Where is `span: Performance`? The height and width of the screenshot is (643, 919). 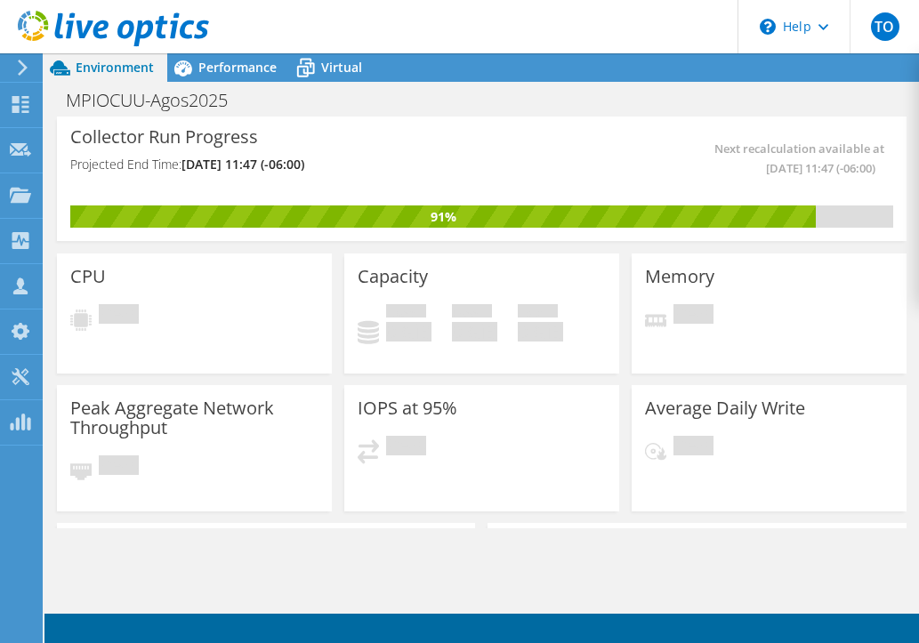 span: Performance is located at coordinates (238, 67).